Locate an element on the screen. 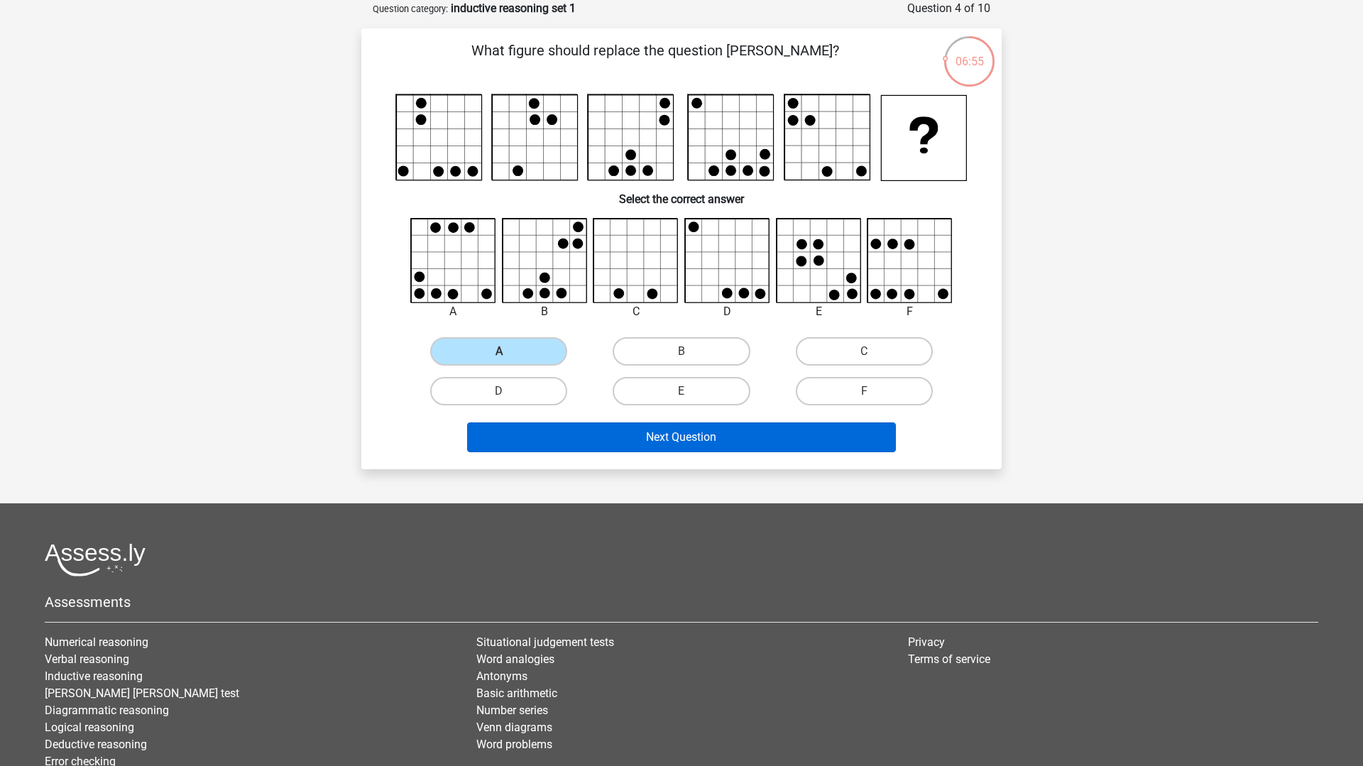 This screenshot has width=1363, height=766. a: Diagrammatic reasoning is located at coordinates (107, 710).